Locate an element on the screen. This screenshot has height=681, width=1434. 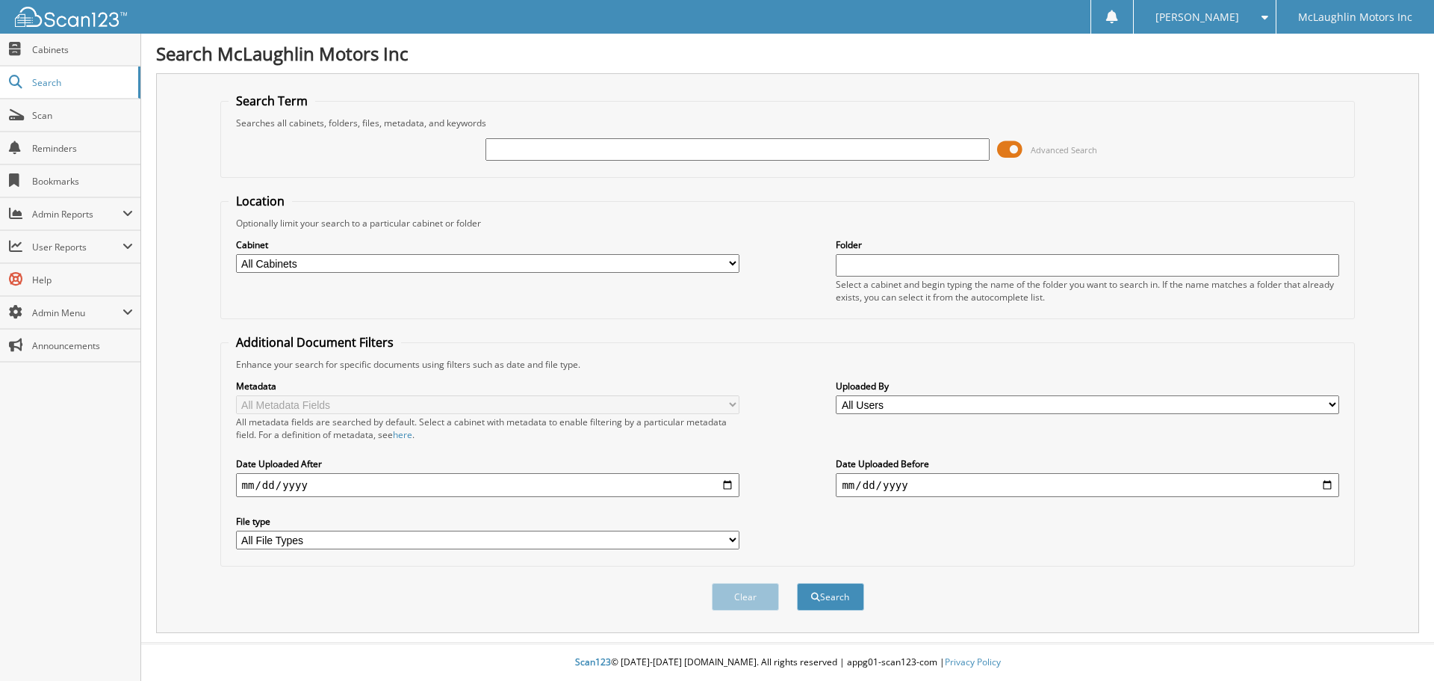
label: Date Uploaded Before is located at coordinates (1088, 463).